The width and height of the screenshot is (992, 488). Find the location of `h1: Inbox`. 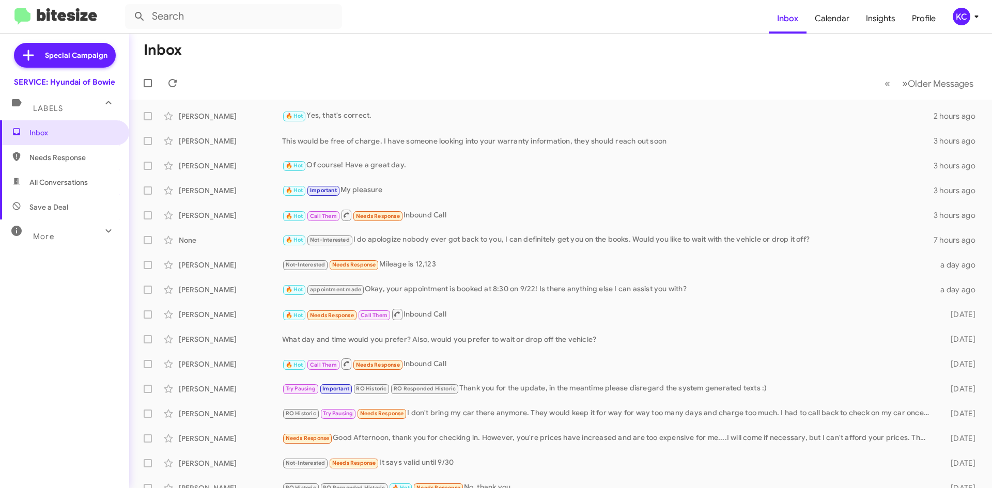

h1: Inbox is located at coordinates (163, 50).